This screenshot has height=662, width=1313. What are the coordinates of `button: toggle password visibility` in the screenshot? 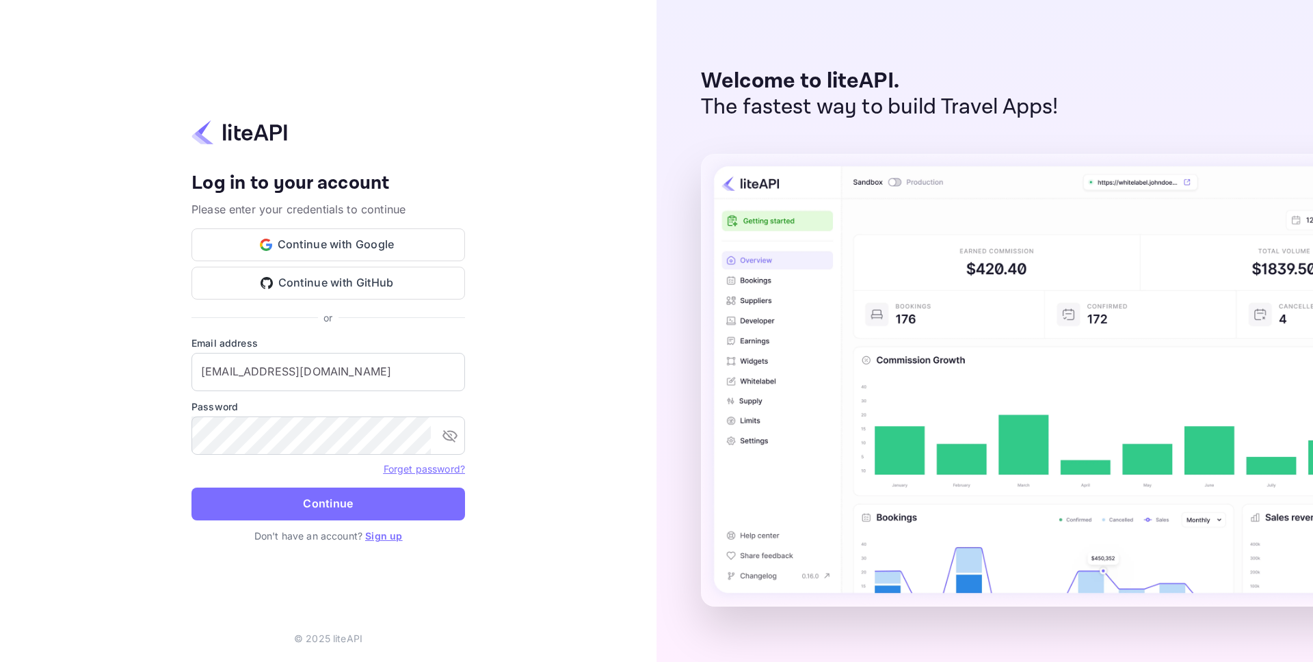 It's located at (450, 436).